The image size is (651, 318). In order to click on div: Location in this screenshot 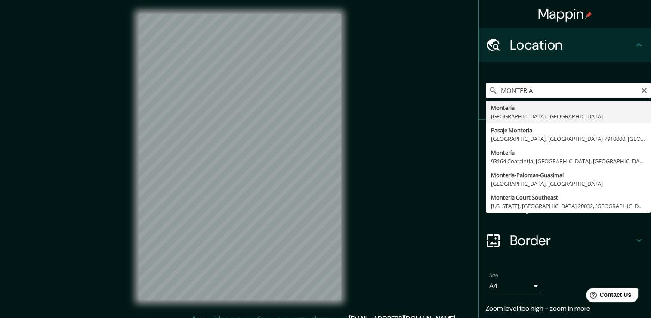, I will do `click(565, 45)`.